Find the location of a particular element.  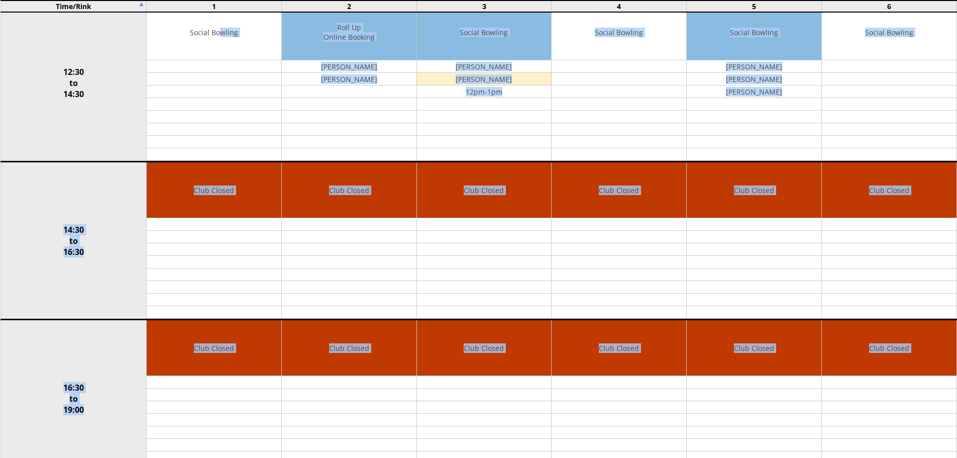

td: Roll Up Online Booking is located at coordinates (349, 32).